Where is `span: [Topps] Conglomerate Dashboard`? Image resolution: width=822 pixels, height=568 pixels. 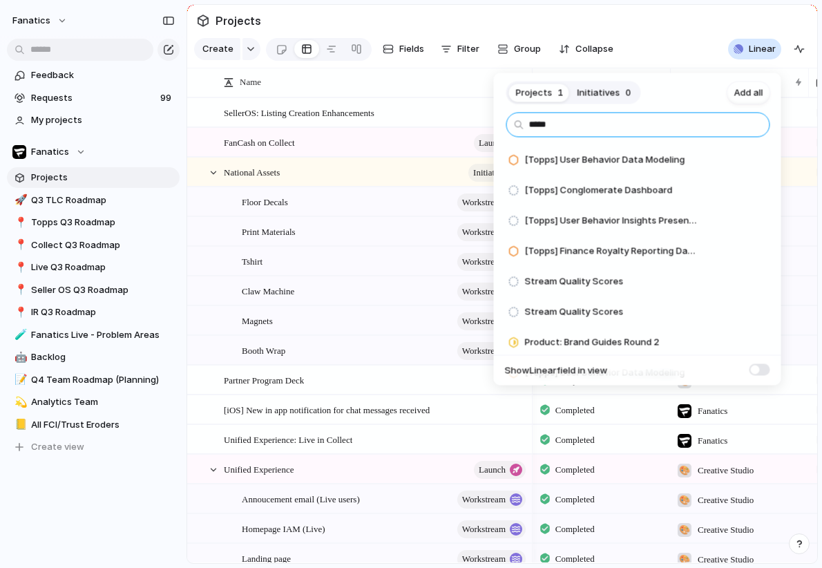 span: [Topps] Conglomerate Dashboard is located at coordinates (599, 191).